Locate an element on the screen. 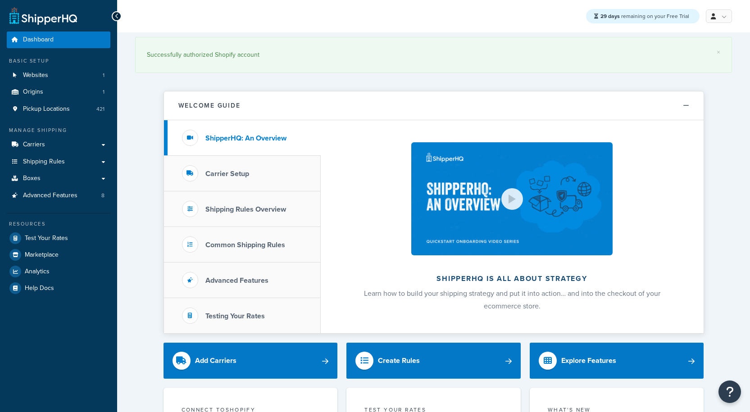 This screenshot has height=412, width=750. span: 421 is located at coordinates (100, 109).